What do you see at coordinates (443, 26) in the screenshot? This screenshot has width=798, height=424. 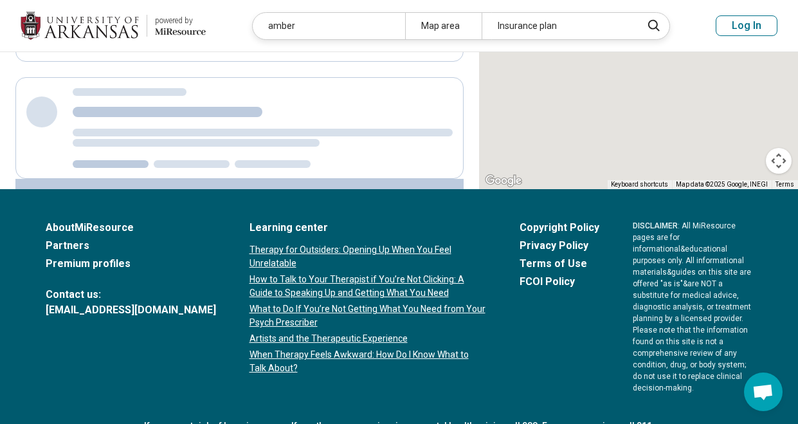 I see `div: Map area` at bounding box center [443, 26].